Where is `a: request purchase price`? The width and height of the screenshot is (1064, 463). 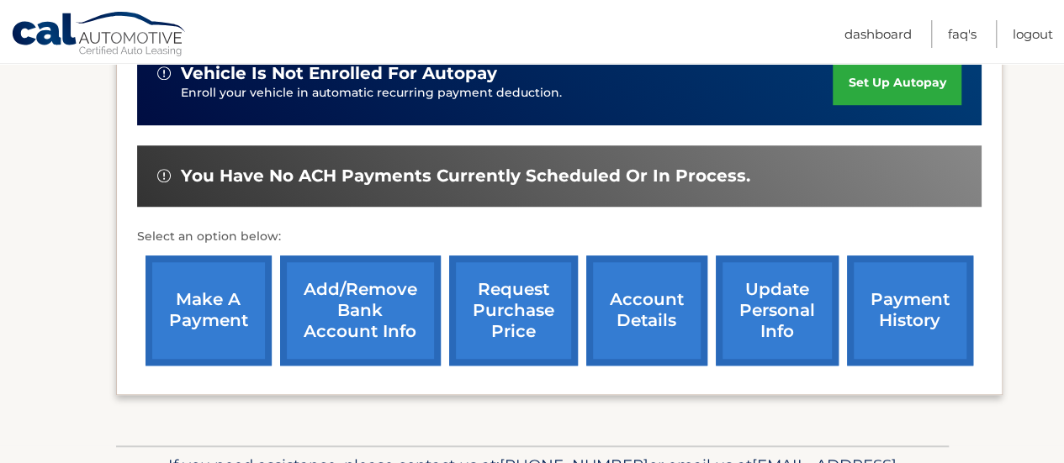 a: request purchase price is located at coordinates (513, 310).